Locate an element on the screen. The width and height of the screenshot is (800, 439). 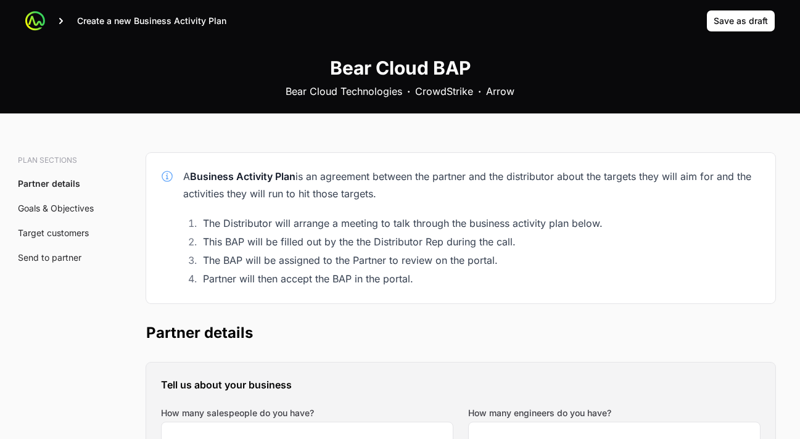
p: Create a new Business Activity Plan is located at coordinates (152, 21).